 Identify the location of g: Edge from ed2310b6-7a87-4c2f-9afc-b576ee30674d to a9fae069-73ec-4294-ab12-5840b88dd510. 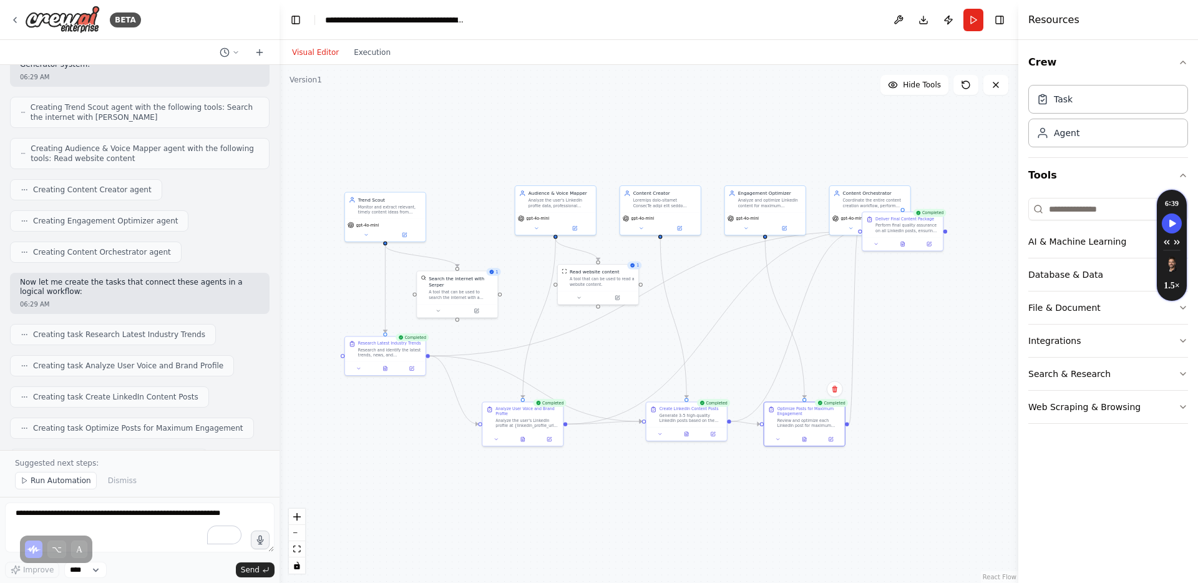
(644, 294).